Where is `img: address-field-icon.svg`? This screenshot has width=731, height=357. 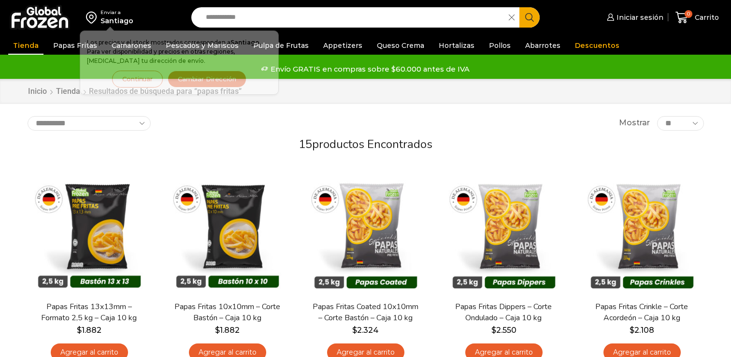
img: address-field-icon.svg is located at coordinates (93, 17).